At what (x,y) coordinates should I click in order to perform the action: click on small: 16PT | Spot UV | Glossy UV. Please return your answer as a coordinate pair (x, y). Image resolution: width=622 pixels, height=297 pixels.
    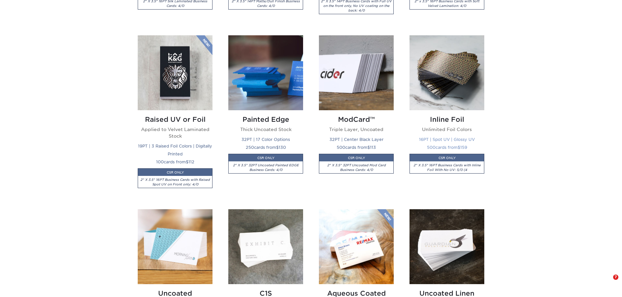
    Looking at the image, I should click on (447, 139).